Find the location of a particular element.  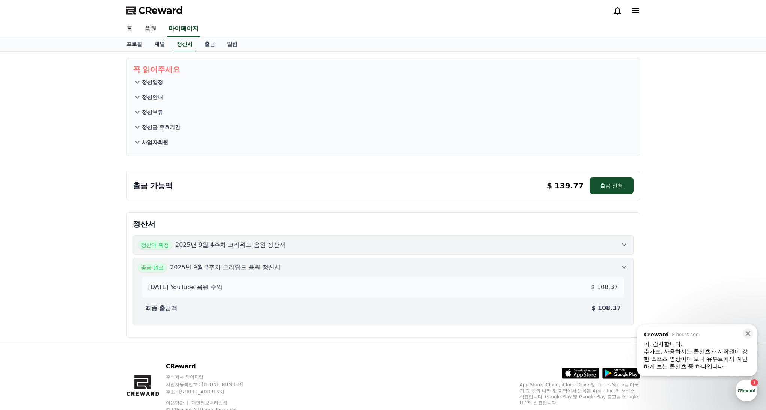

a: 프로필 is located at coordinates (134, 44).